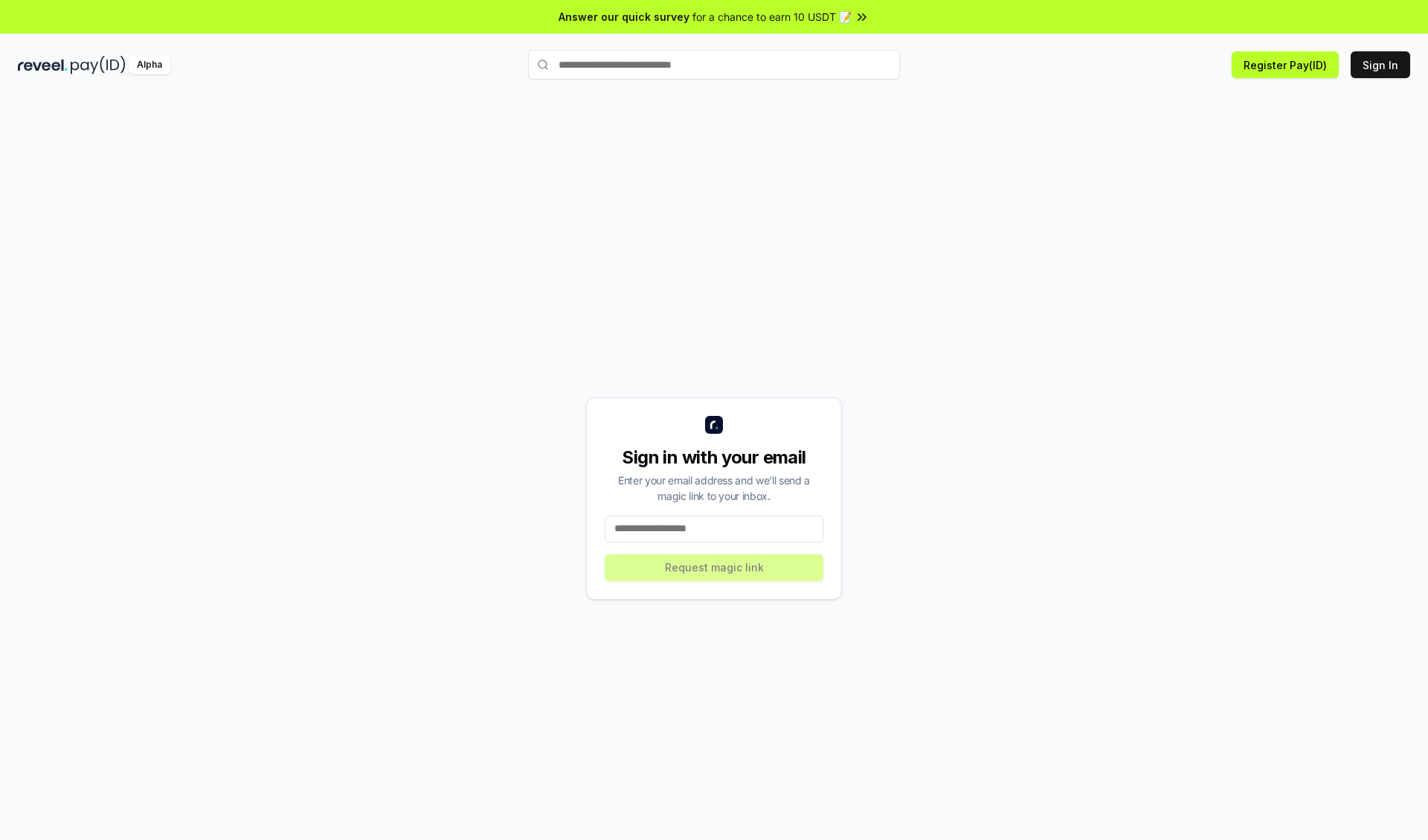  Describe the element at coordinates (1380, 64) in the screenshot. I see `button: Sign In` at that location.